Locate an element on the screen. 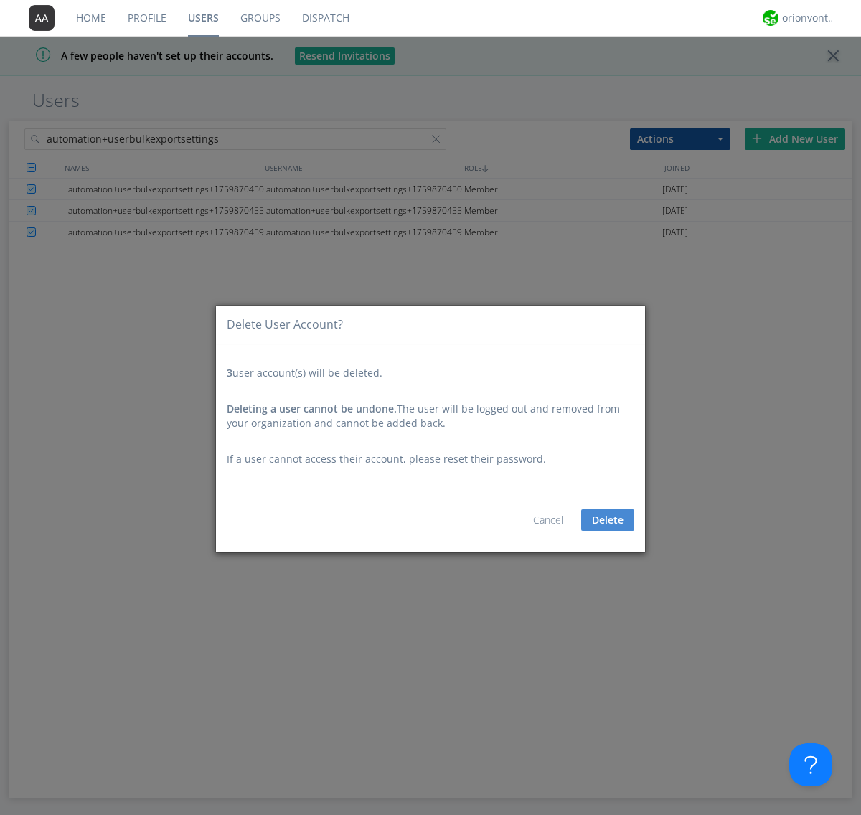 The width and height of the screenshot is (861, 815). span: If a user cannot access their account, please reset their password. is located at coordinates (386, 459).